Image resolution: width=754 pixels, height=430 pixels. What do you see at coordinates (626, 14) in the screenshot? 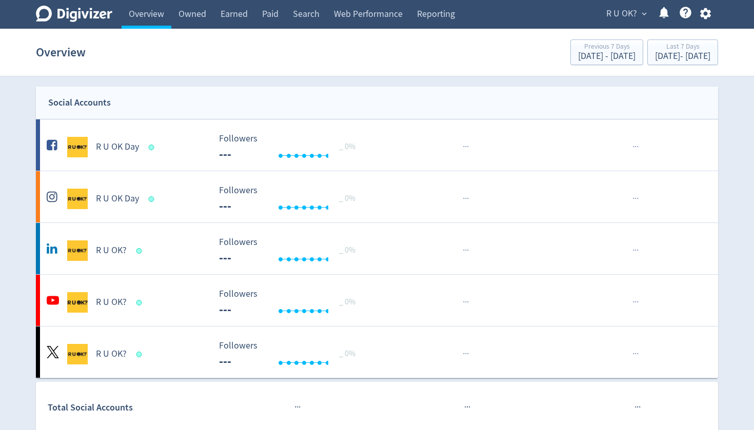
I see `button: R U OK?` at bounding box center [626, 14].